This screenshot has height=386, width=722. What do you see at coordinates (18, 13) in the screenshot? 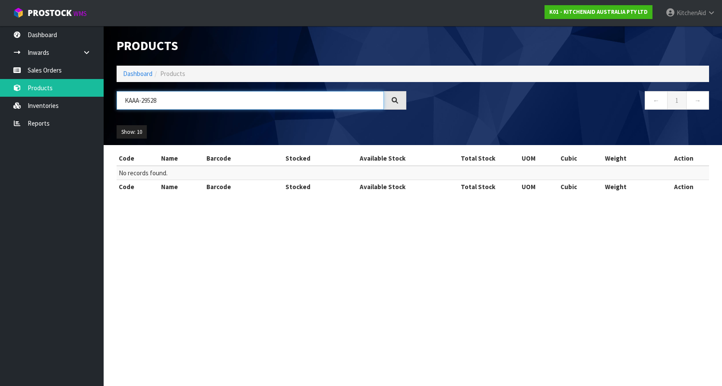
I see `img: cube-alt.png` at bounding box center [18, 13].